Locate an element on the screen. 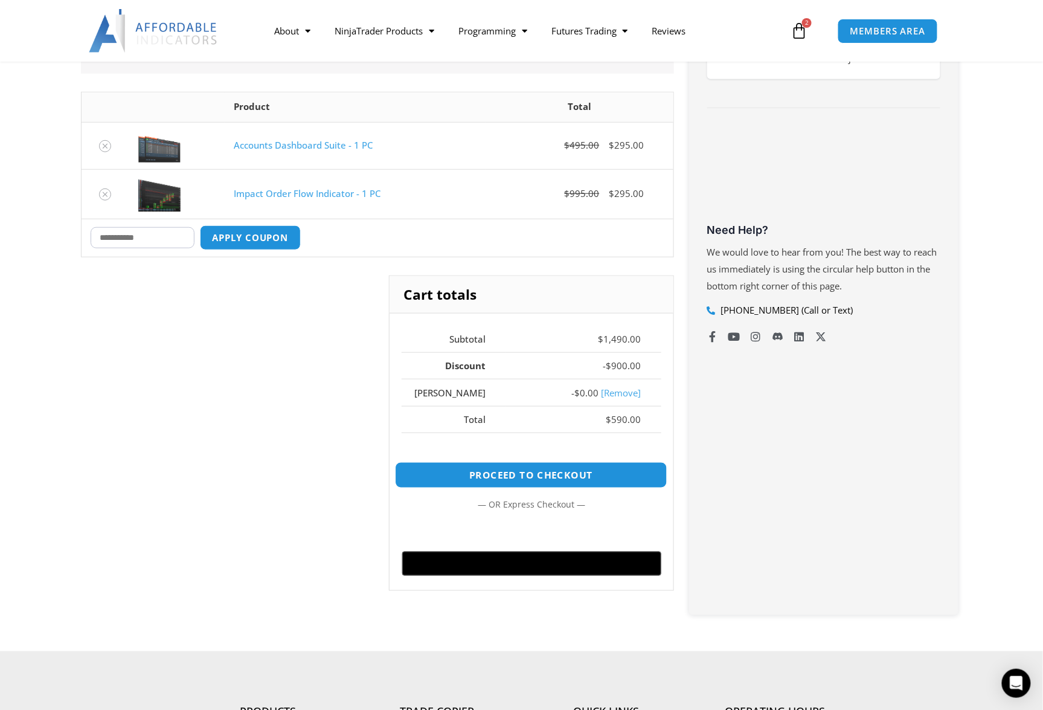 The image size is (1043, 710). img: OrderFlow 2 | Affordable Indicators – NinjaTrader is located at coordinates (159, 194).